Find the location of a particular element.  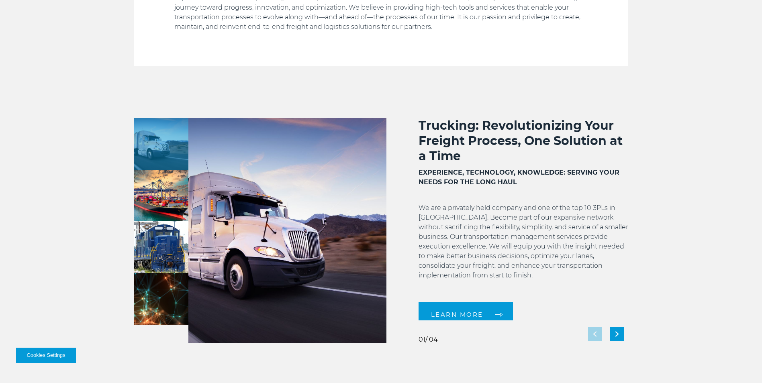

img: Innovative Freight Logistics with Advanced Technology Solutions is located at coordinates (161, 299).